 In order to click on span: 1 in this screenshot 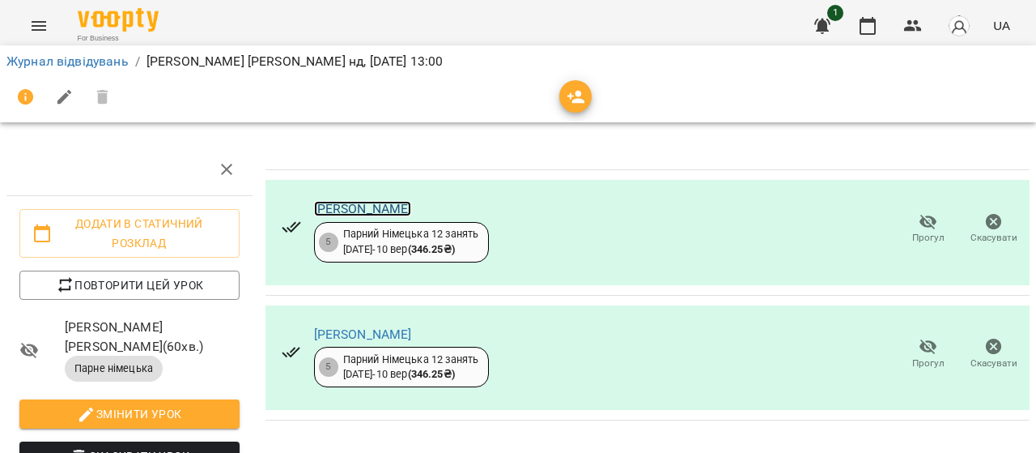, I will do `click(836, 13)`.